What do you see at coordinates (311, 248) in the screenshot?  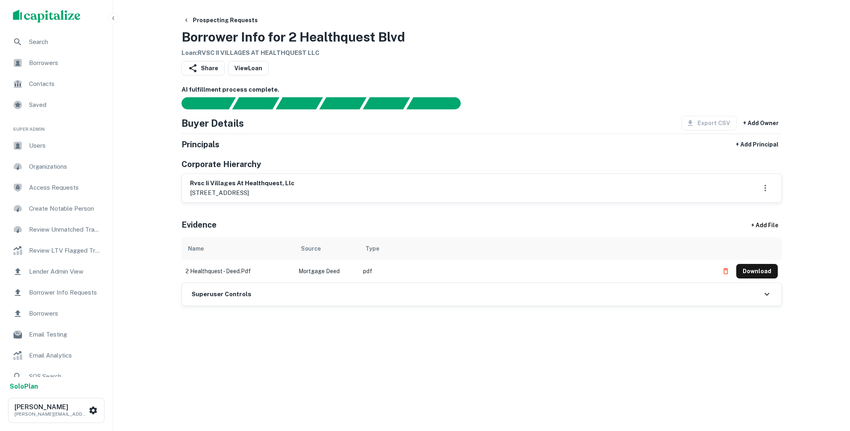 I see `div: Source` at bounding box center [311, 248].